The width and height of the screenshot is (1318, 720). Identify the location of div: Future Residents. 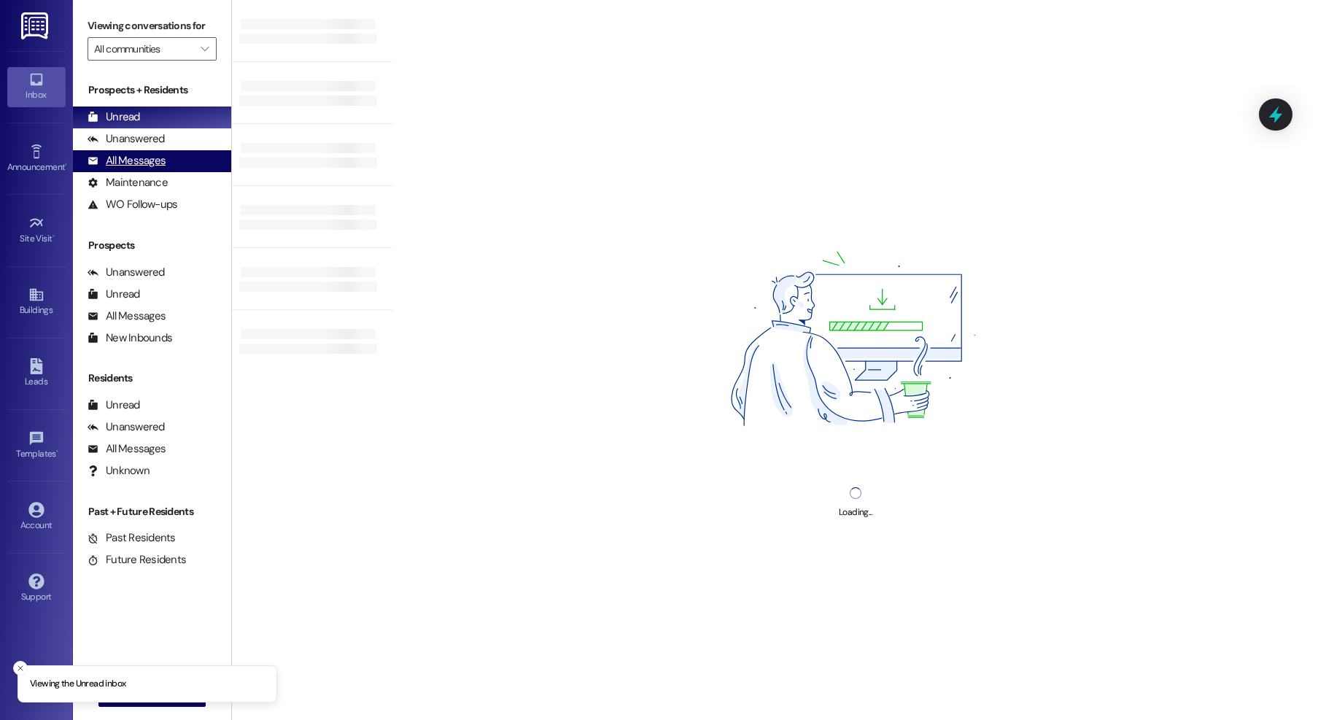
(136, 559).